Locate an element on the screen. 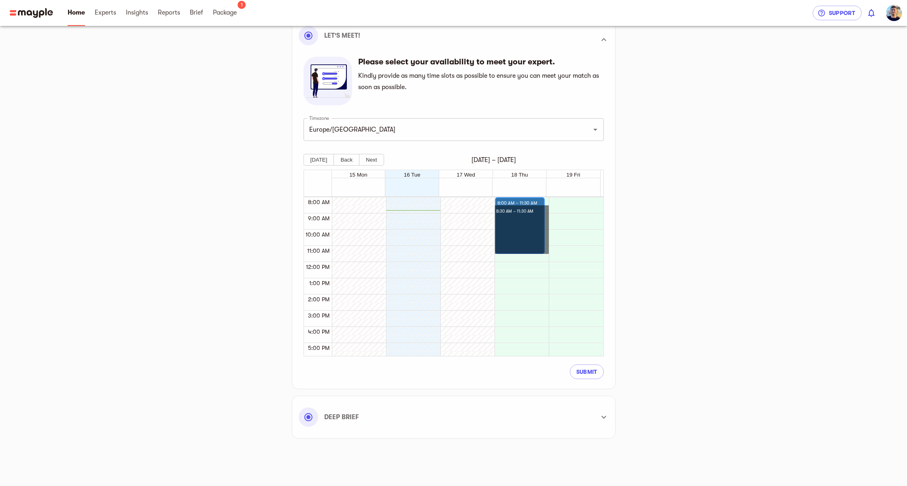 This screenshot has height=486, width=907. button: Open is located at coordinates (595, 130).